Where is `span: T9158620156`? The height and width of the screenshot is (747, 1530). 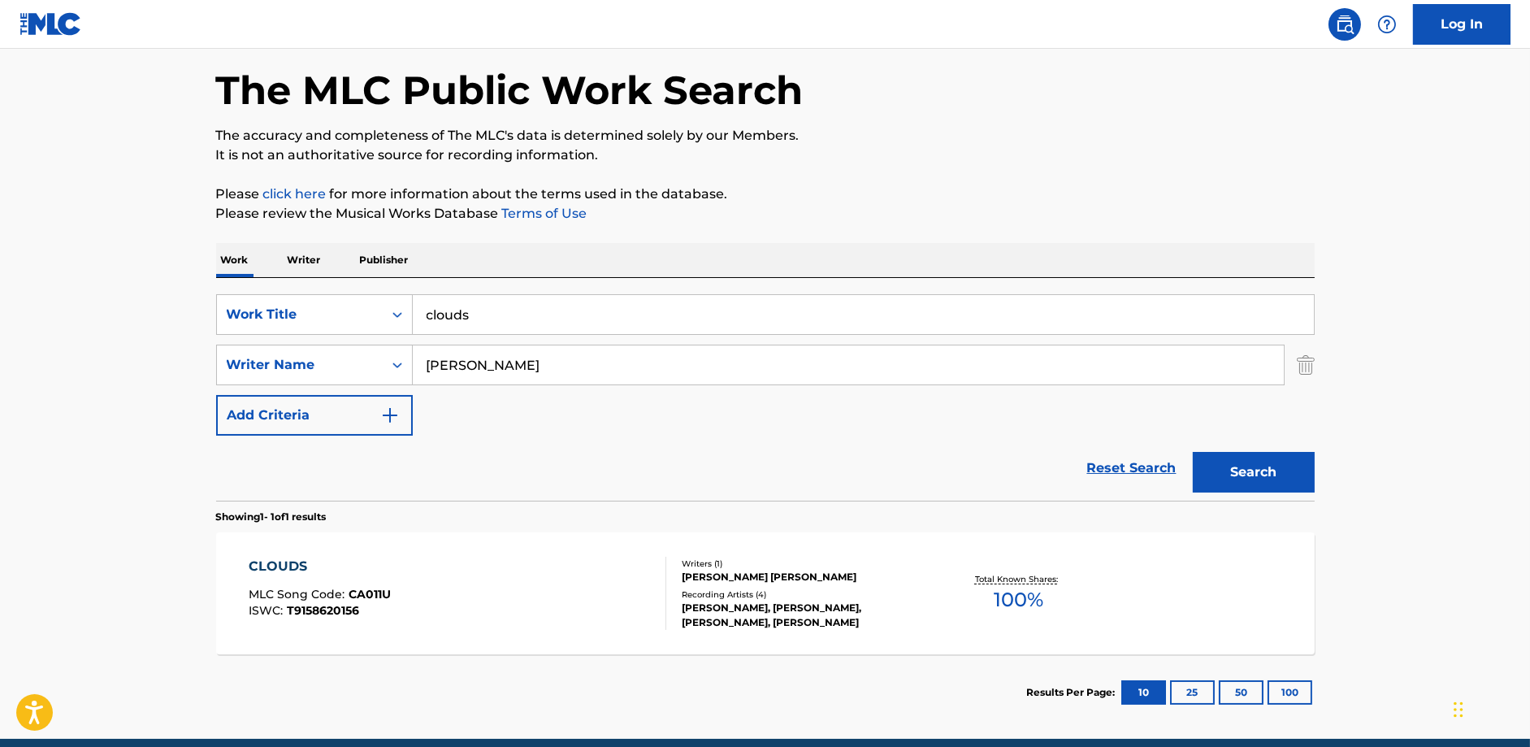
span: T9158620156 is located at coordinates (323, 610).